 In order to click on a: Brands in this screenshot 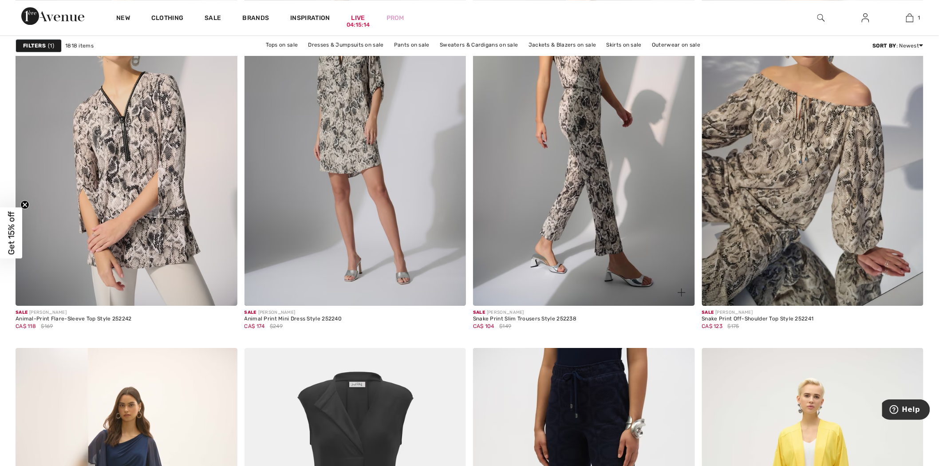, I will do `click(256, 19)`.